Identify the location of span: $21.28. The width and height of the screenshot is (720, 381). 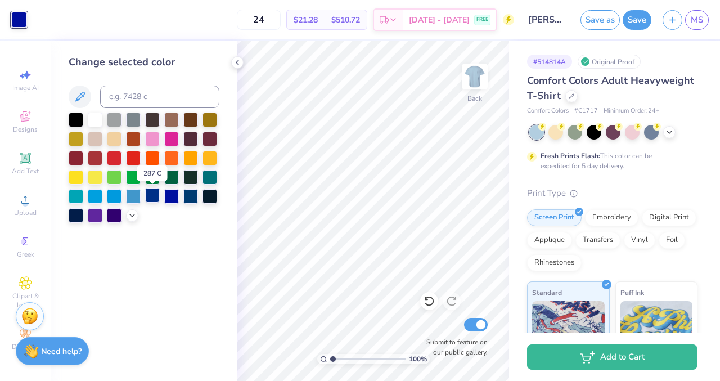
(305, 20).